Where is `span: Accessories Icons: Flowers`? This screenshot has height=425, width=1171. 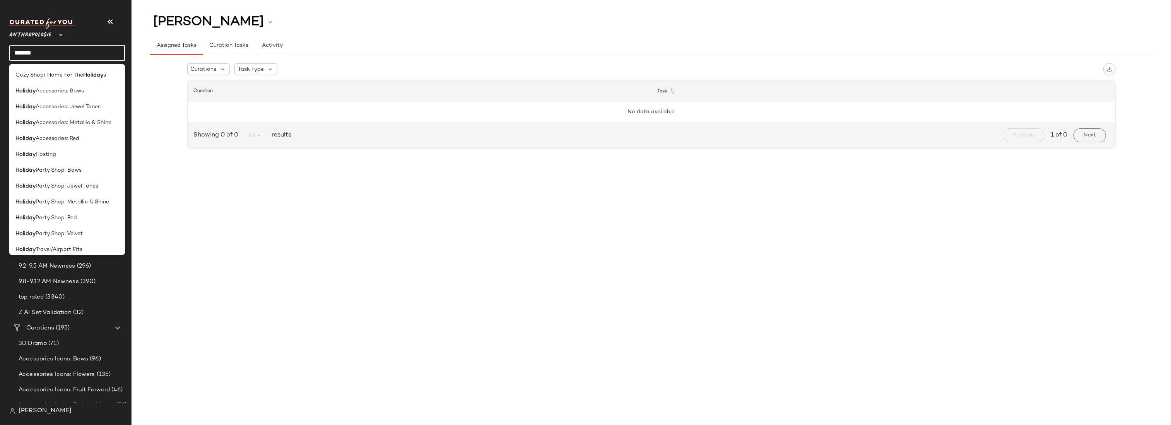
span: Accessories Icons: Flowers is located at coordinates (57, 375).